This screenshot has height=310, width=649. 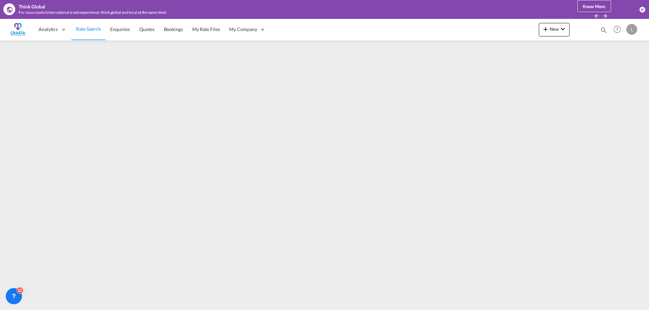 I want to click on a: Quotes, so click(x=147, y=29).